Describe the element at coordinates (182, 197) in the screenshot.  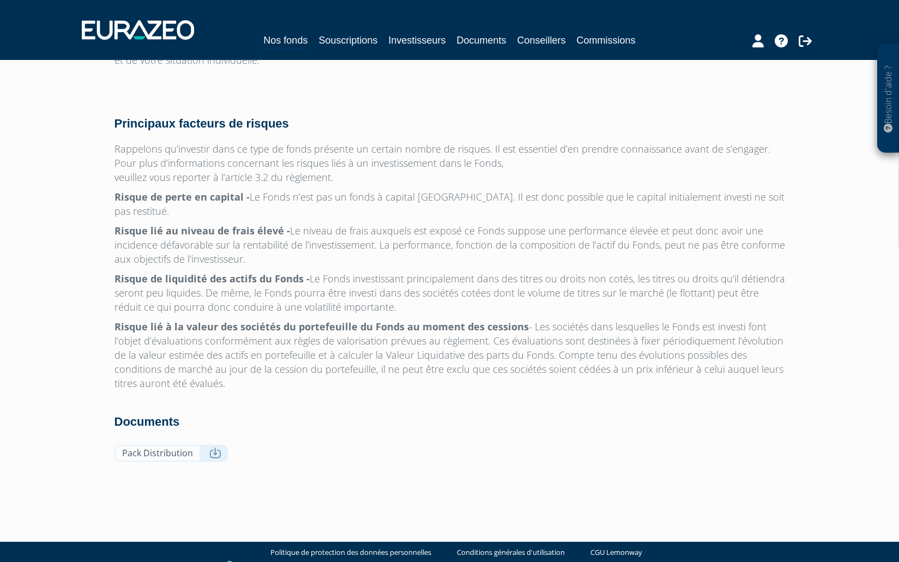
I see `strong: Risque de perte en capital -` at that location.